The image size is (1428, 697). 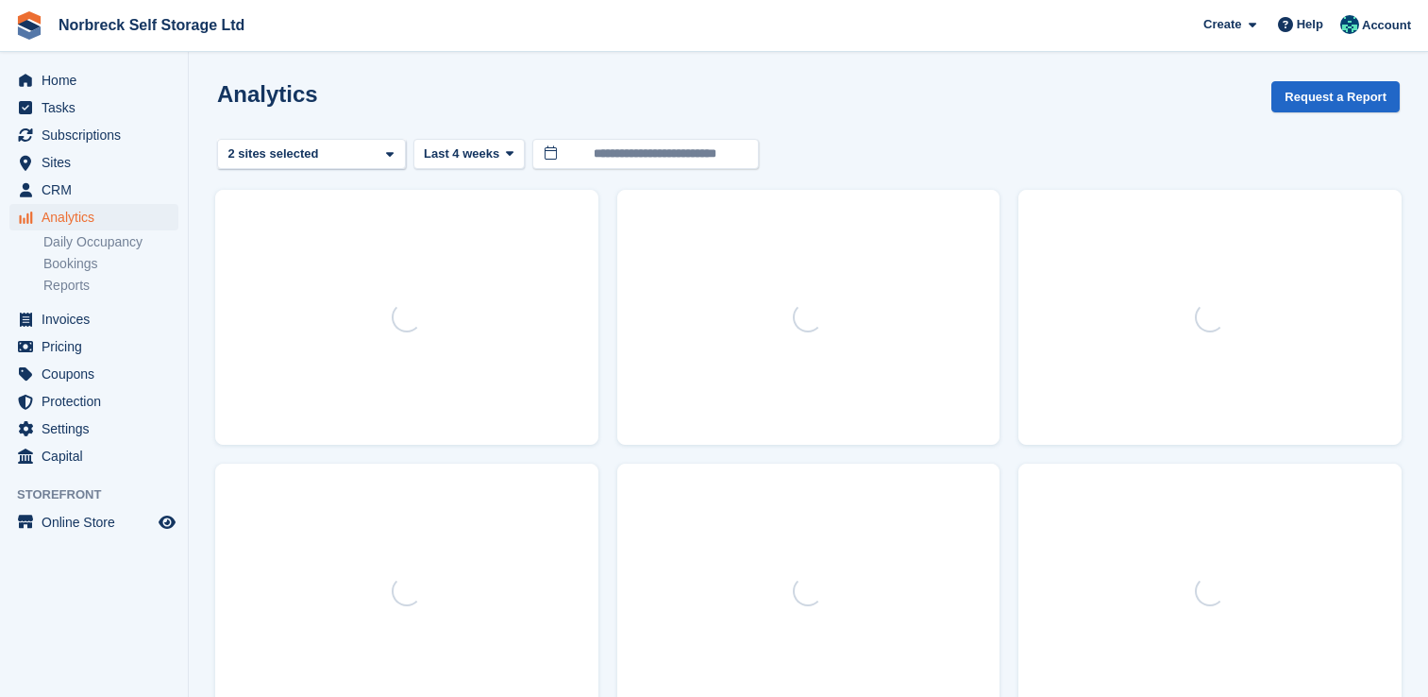 I want to click on span: Capital, so click(x=98, y=456).